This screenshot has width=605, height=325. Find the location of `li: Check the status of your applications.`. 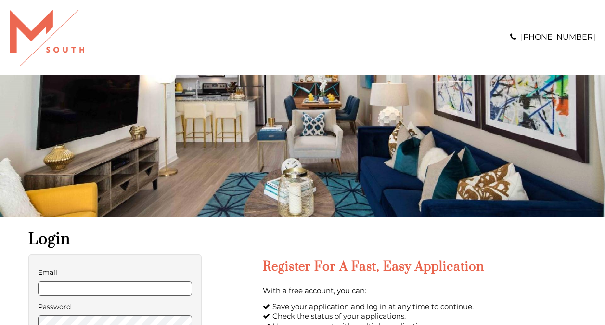

li: Check the status of your applications. is located at coordinates (420, 316).